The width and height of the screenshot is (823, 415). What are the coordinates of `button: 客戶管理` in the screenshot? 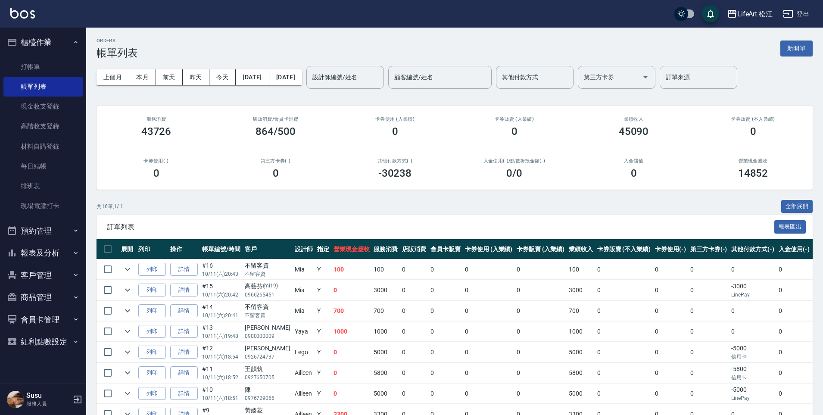 It's located at (43, 275).